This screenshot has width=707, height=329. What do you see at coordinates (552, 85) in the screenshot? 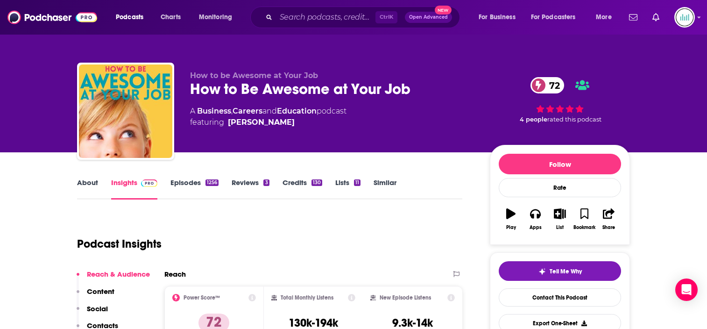
I see `span: 72` at bounding box center [552, 85].